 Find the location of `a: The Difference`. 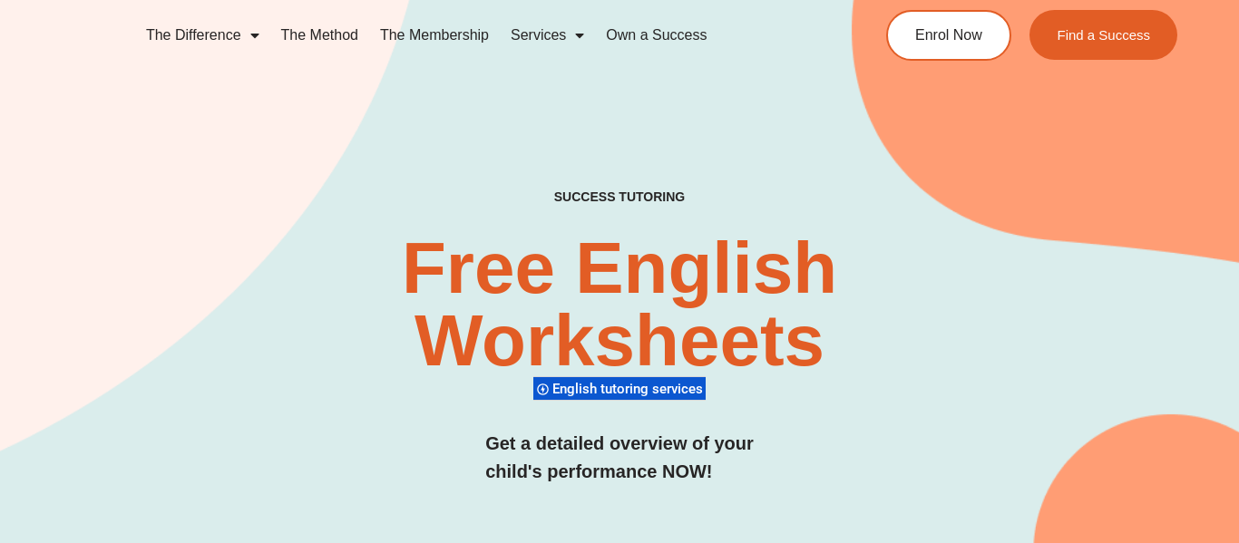

a: The Difference is located at coordinates (202, 35).